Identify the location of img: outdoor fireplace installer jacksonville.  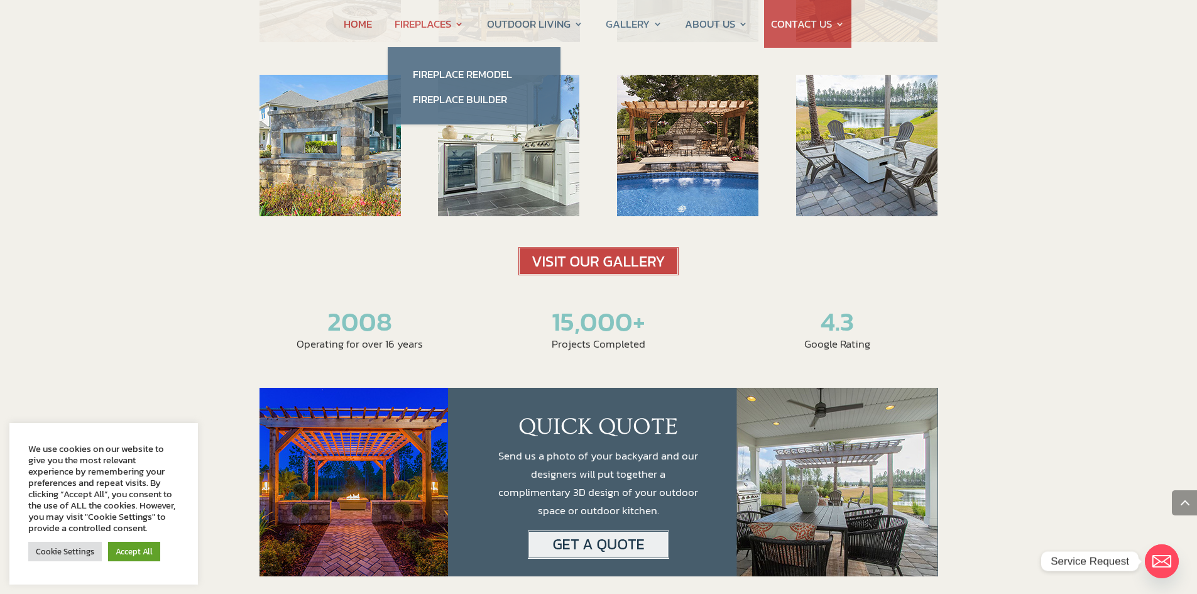
(330, 145).